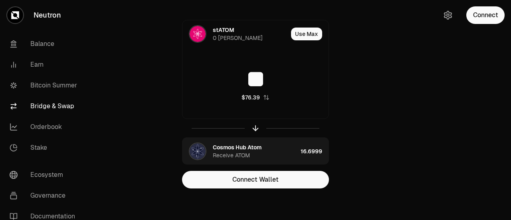  I want to click on a: Orderbook, so click(45, 127).